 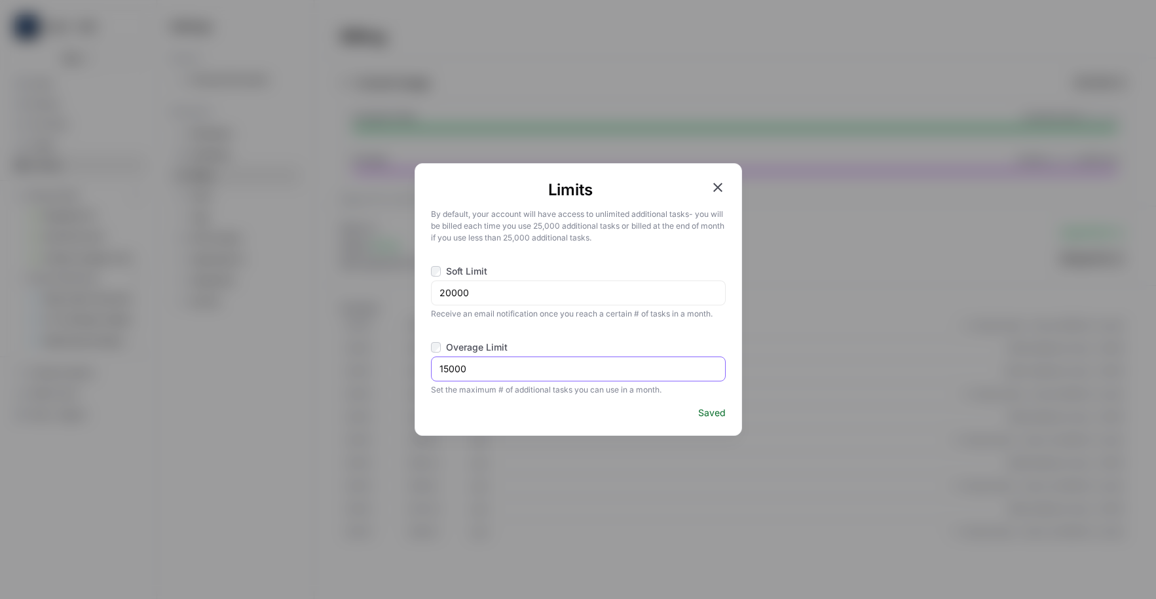 What do you see at coordinates (571, 190) in the screenshot?
I see `h1: Limits` at bounding box center [571, 190].